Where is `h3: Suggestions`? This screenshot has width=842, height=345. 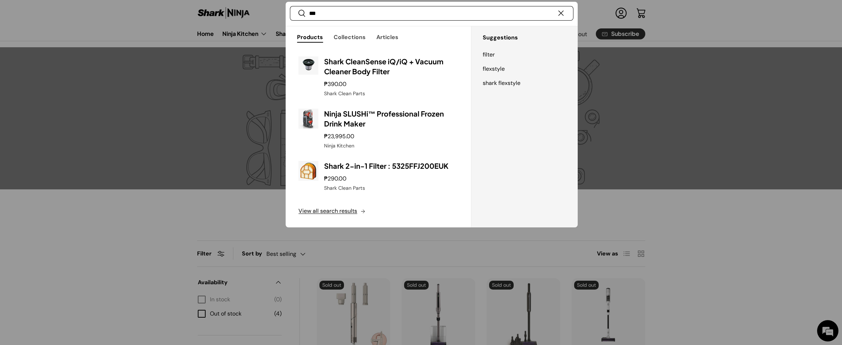 h3: Suggestions is located at coordinates (530, 38).